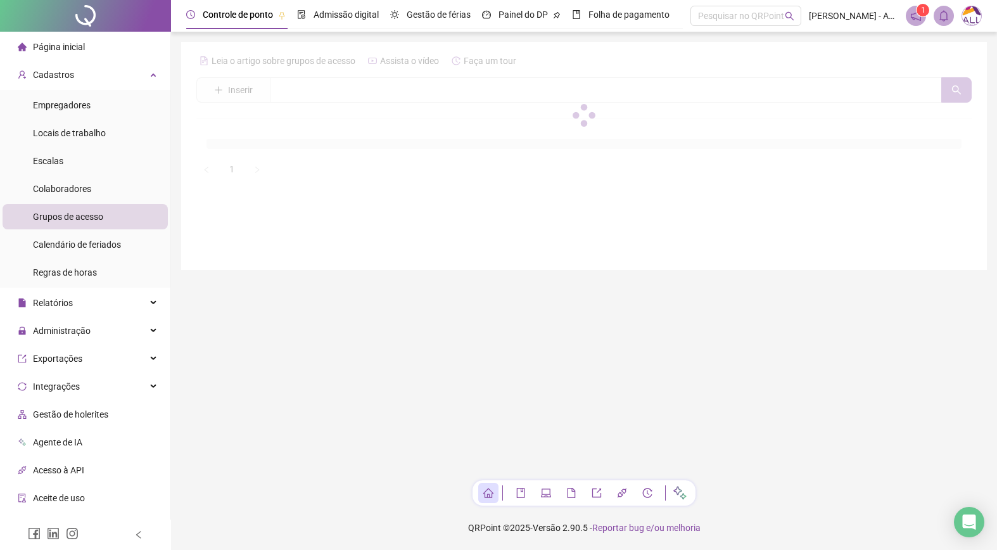 The width and height of the screenshot is (997, 550). What do you see at coordinates (139, 535) in the screenshot?
I see `span: left` at bounding box center [139, 535].